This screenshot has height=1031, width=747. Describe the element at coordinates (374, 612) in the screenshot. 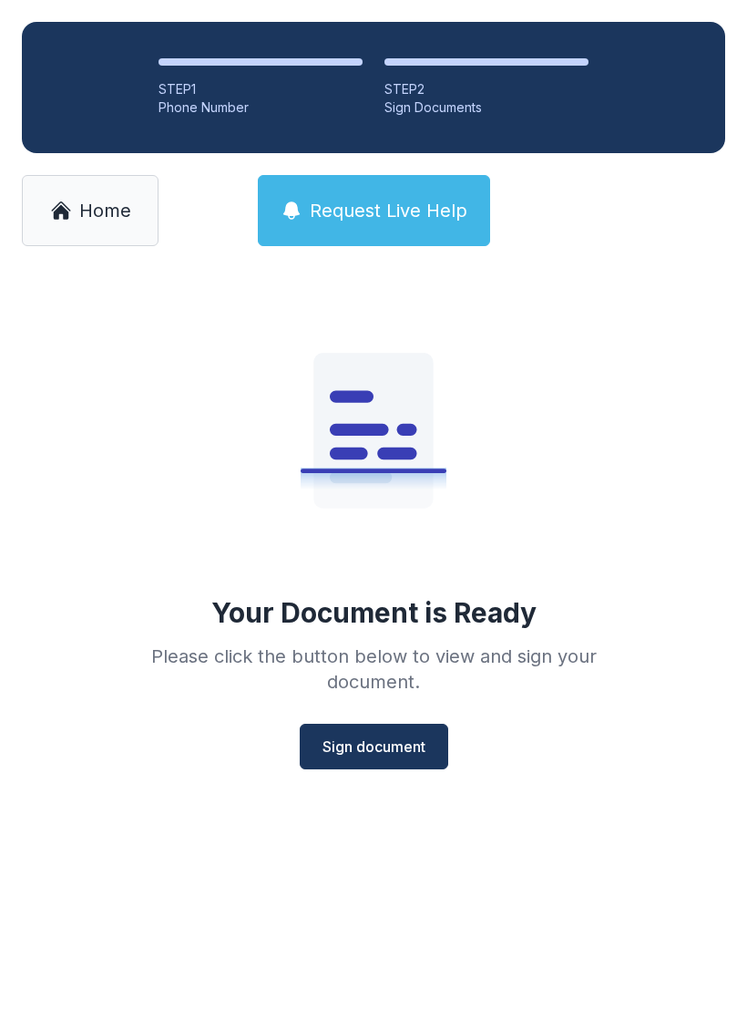

I see `div: Your Document is Ready` at that location.